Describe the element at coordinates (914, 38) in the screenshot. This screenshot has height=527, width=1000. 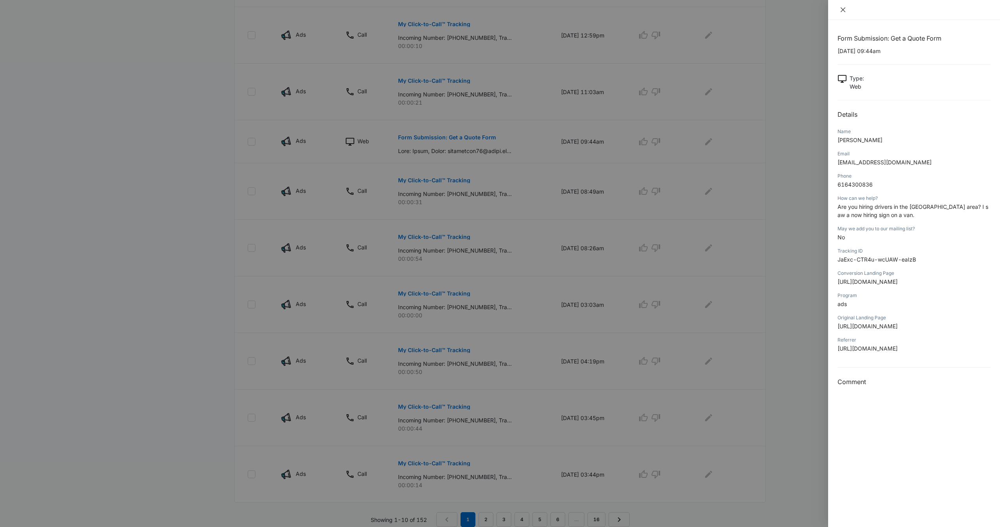
I see `h1: Form Submission: Get a Quote Form` at that location.